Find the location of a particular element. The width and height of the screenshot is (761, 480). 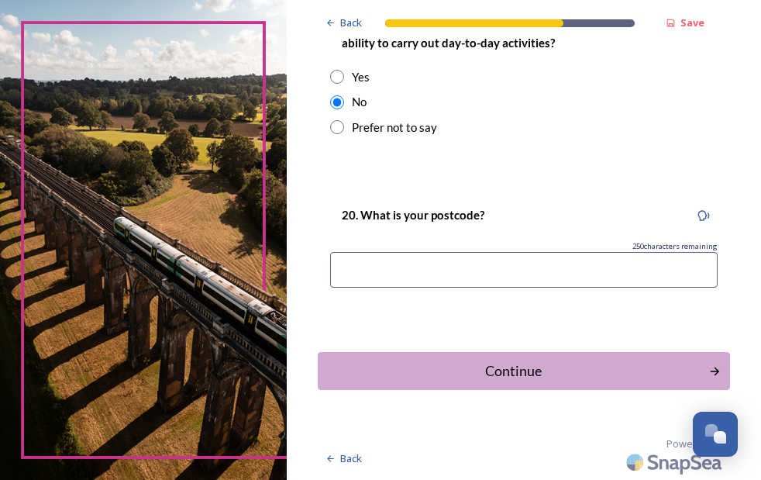

div: No is located at coordinates (359, 102).